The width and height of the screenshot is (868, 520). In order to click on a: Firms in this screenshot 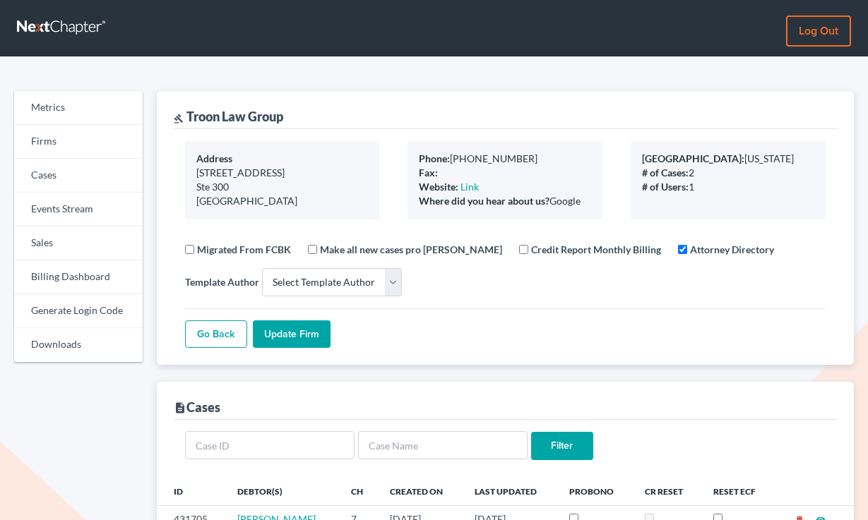, I will do `click(78, 142)`.